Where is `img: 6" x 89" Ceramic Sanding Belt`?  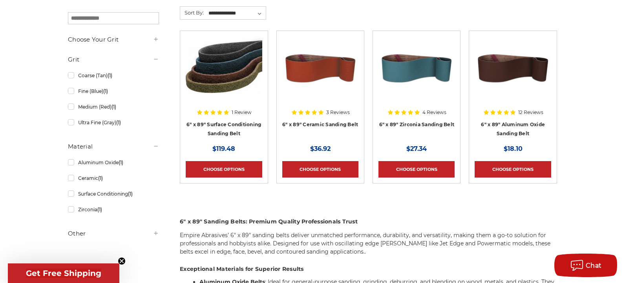 img: 6" x 89" Ceramic Sanding Belt is located at coordinates (320, 68).